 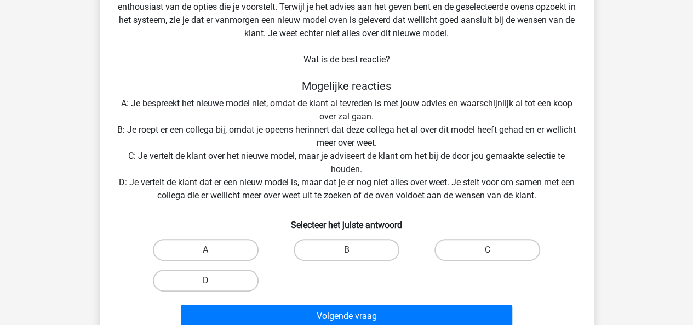 I want to click on label: C, so click(x=487, y=250).